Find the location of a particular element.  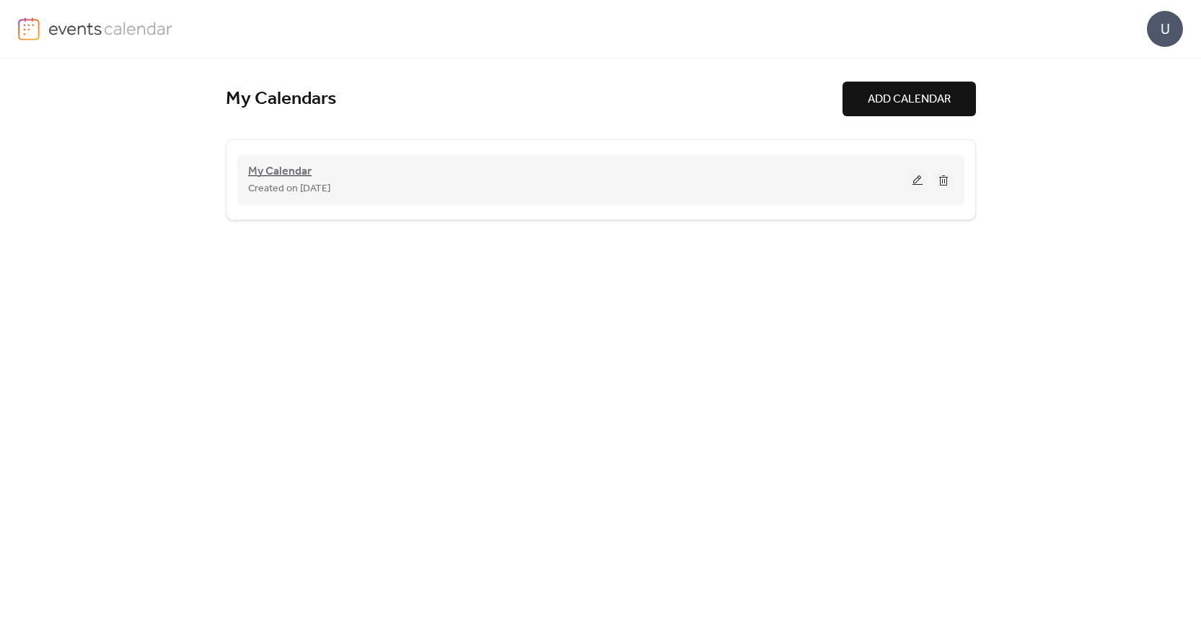

span: My Calendar is located at coordinates (280, 172).